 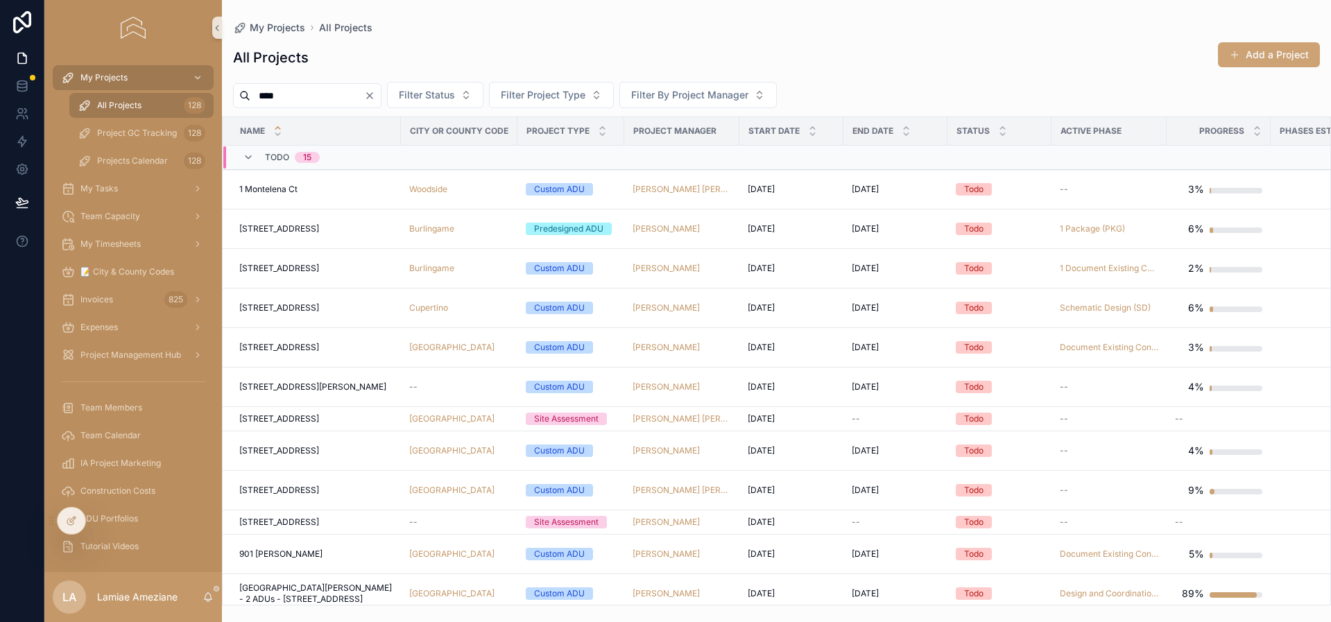 What do you see at coordinates (1109, 308) in the screenshot?
I see `a: Schematic Design (SD)` at bounding box center [1109, 308].